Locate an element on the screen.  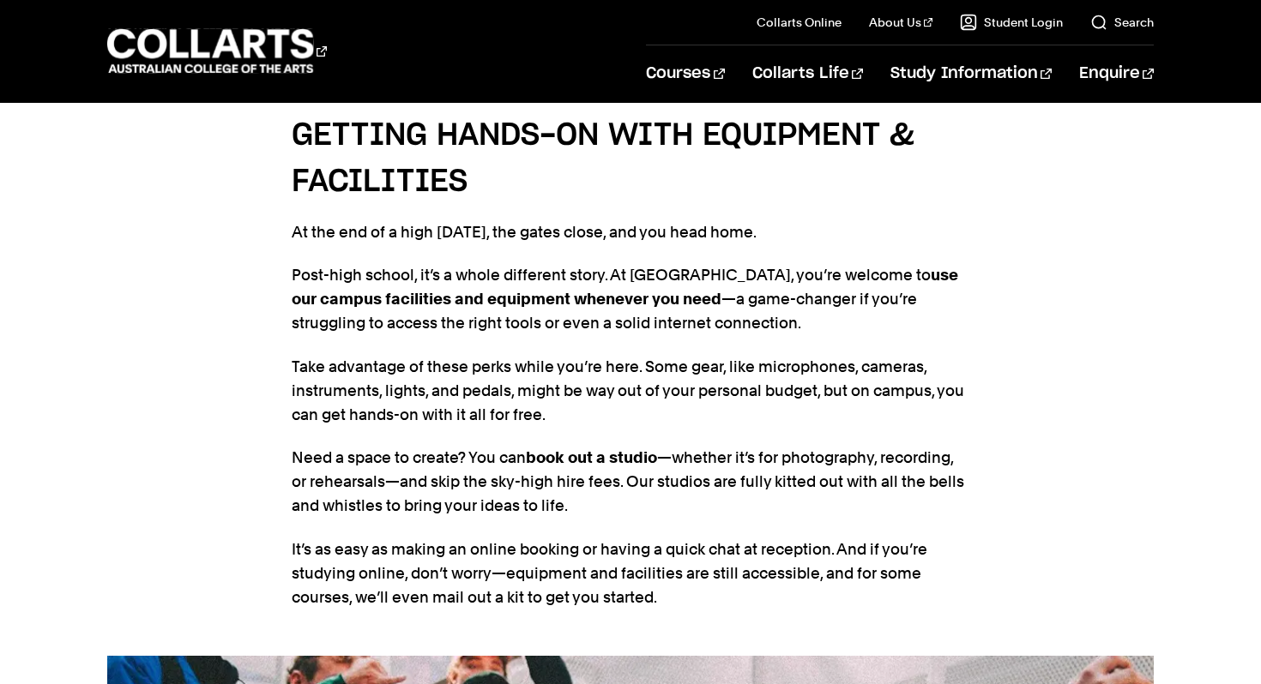
p: Need a space to create? You can —whether it’s for photography, recording, or rehearsals—and skip ... is located at coordinates (630, 482).